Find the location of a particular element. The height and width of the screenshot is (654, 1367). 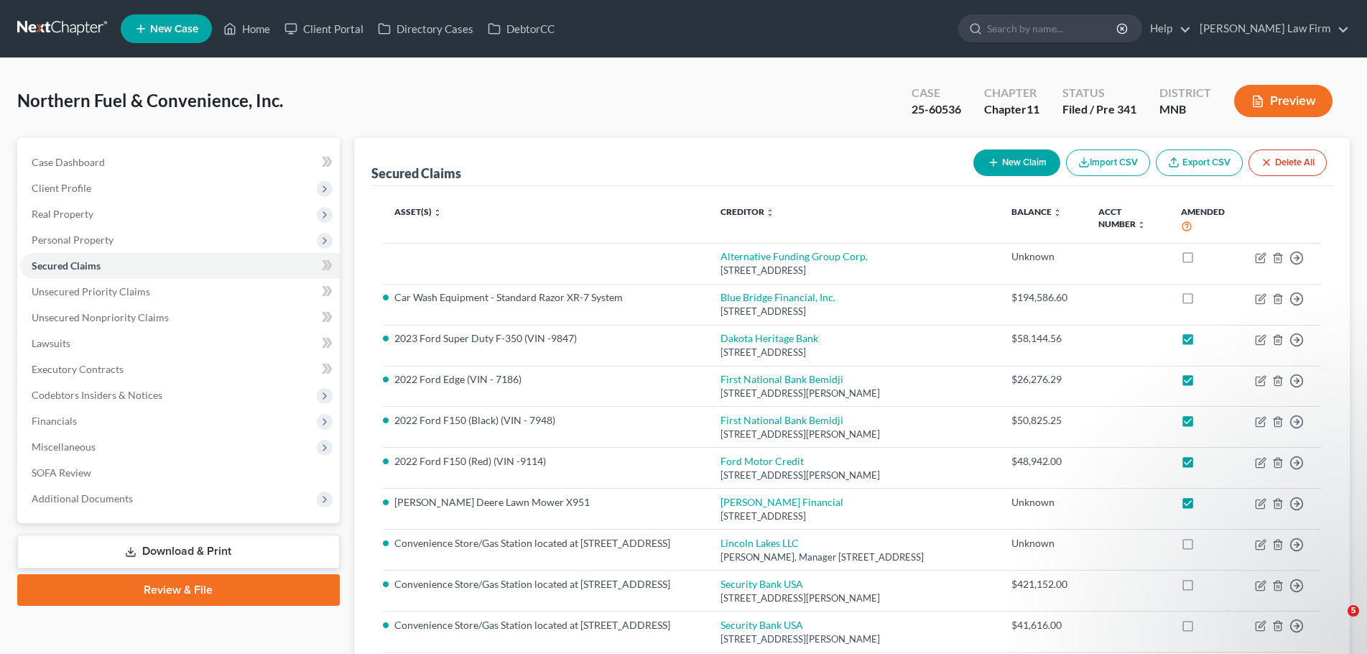

span: Lawsuits is located at coordinates (51, 343).